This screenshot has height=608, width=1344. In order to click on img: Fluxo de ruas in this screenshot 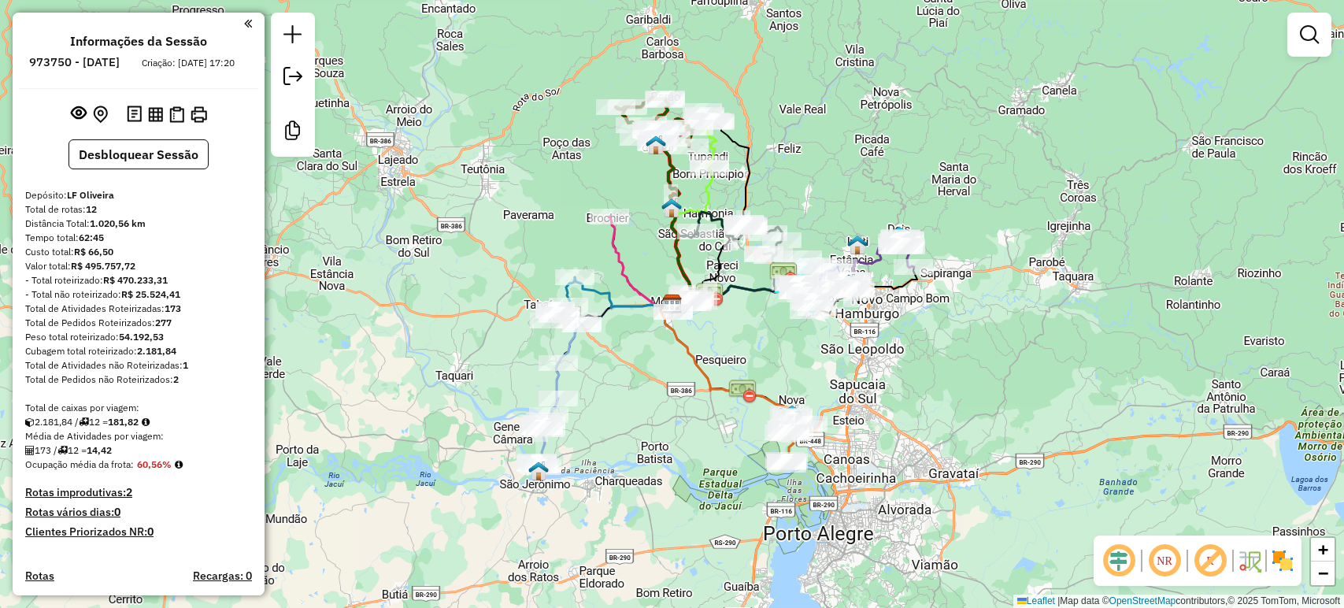, I will do `click(1250, 561)`.